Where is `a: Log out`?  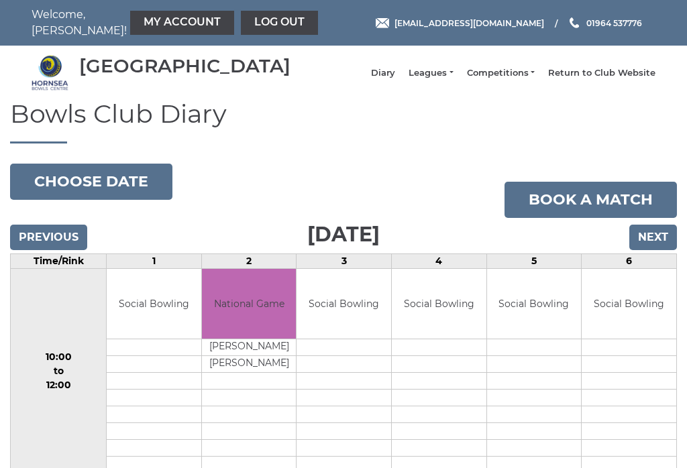 a: Log out is located at coordinates (279, 23).